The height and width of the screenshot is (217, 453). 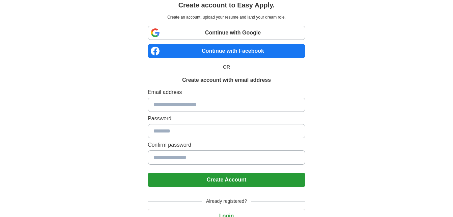 I want to click on span: OR, so click(x=226, y=67).